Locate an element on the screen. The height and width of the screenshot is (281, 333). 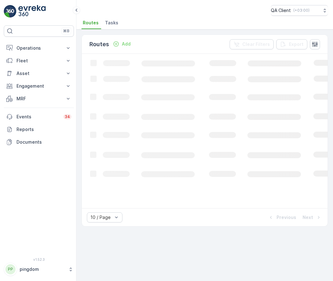
p: Fleet is located at coordinates (39, 61).